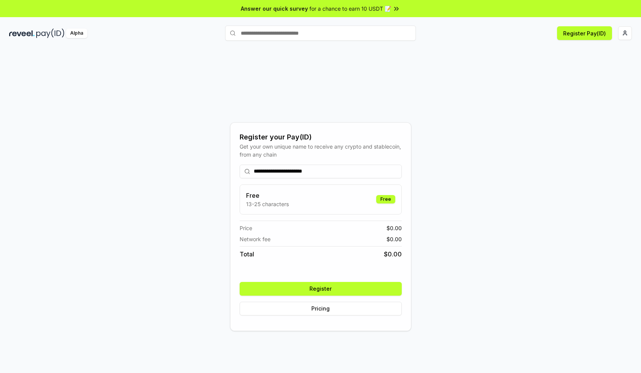 Image resolution: width=641 pixels, height=373 pixels. Describe the element at coordinates (584, 33) in the screenshot. I see `button: Register Pay(ID)` at that location.